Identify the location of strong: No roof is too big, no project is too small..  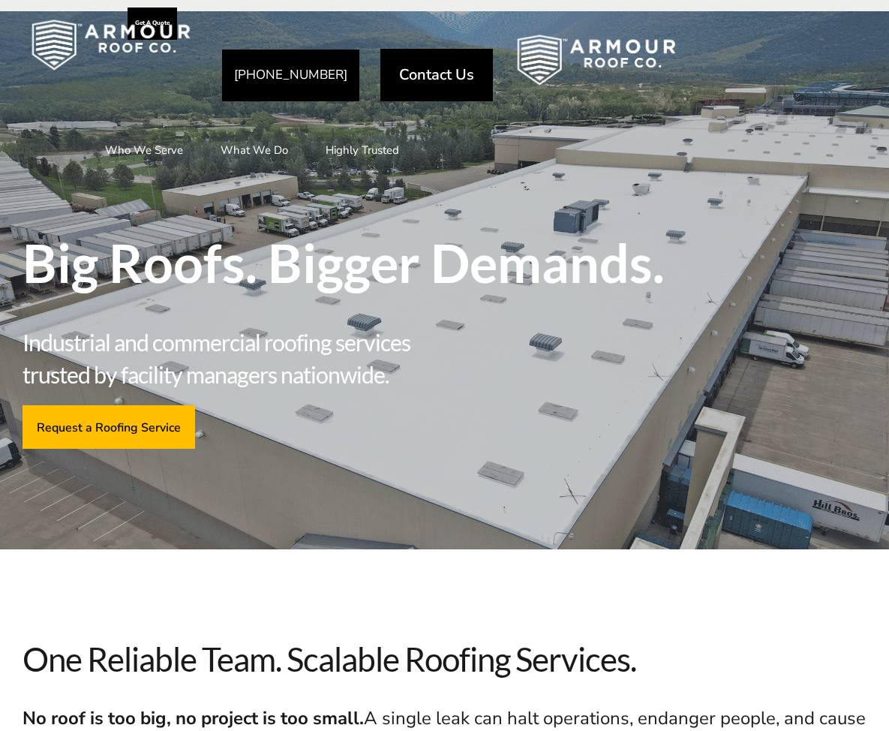
(193, 718).